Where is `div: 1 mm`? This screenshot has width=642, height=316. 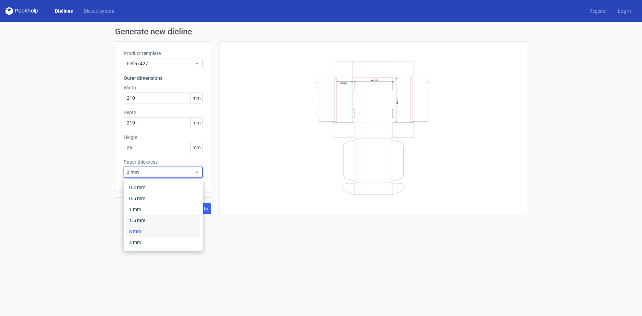
div: 1 mm is located at coordinates (163, 209).